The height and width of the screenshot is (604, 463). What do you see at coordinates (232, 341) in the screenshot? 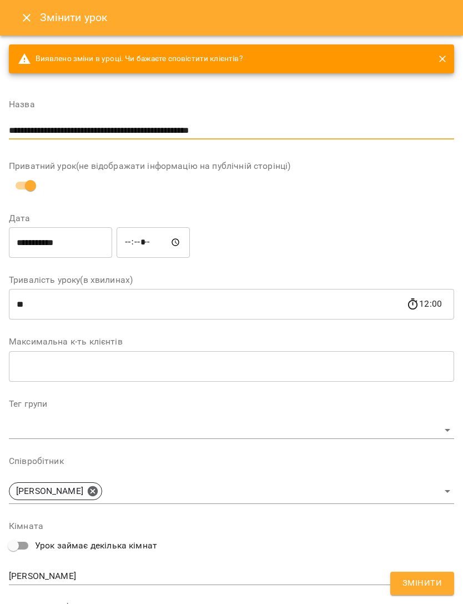
I see `label: Максимальна к-ть клієнтів` at bounding box center [232, 341].